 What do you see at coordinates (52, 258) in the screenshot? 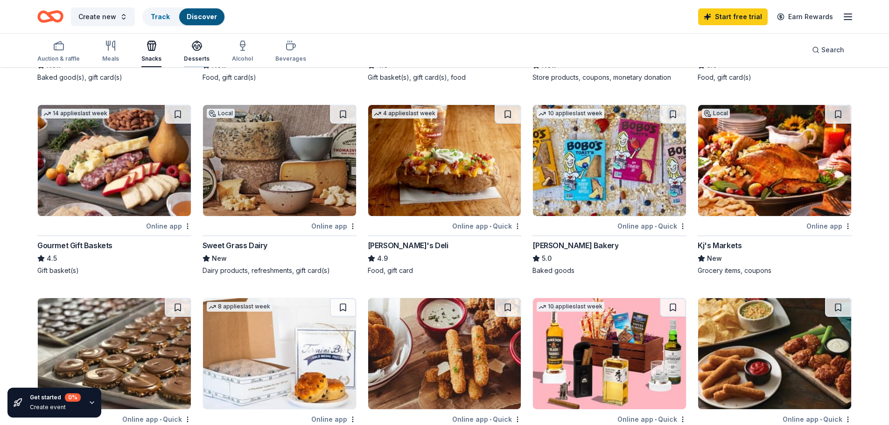
I see `span: 4.5` at bounding box center [52, 258].